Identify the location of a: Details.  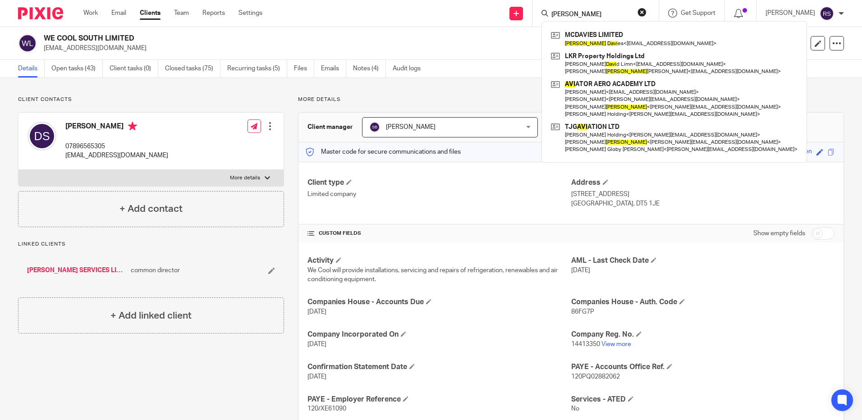
(31, 69).